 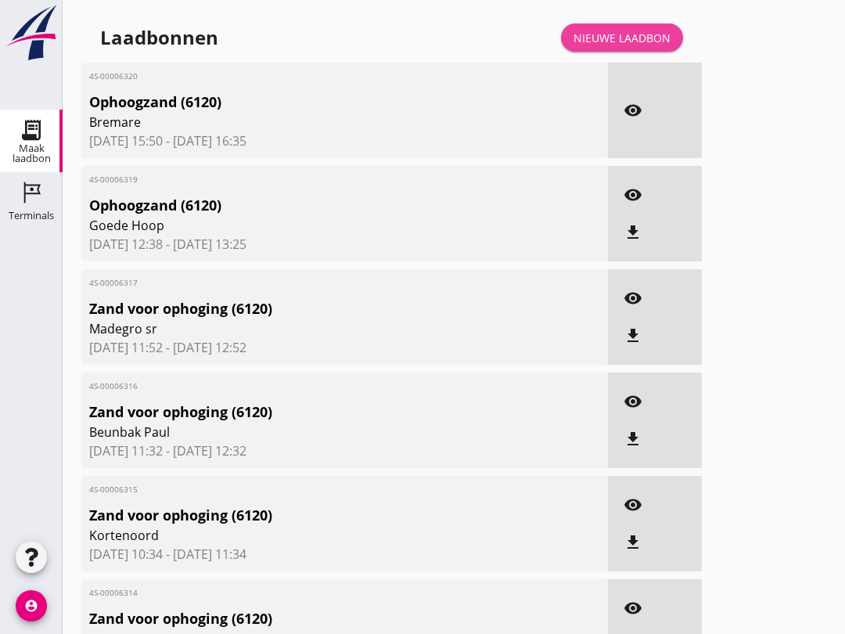 What do you see at coordinates (31, 33) in the screenshot?
I see `img: logo-small.a267ee39.svg` at bounding box center [31, 33].